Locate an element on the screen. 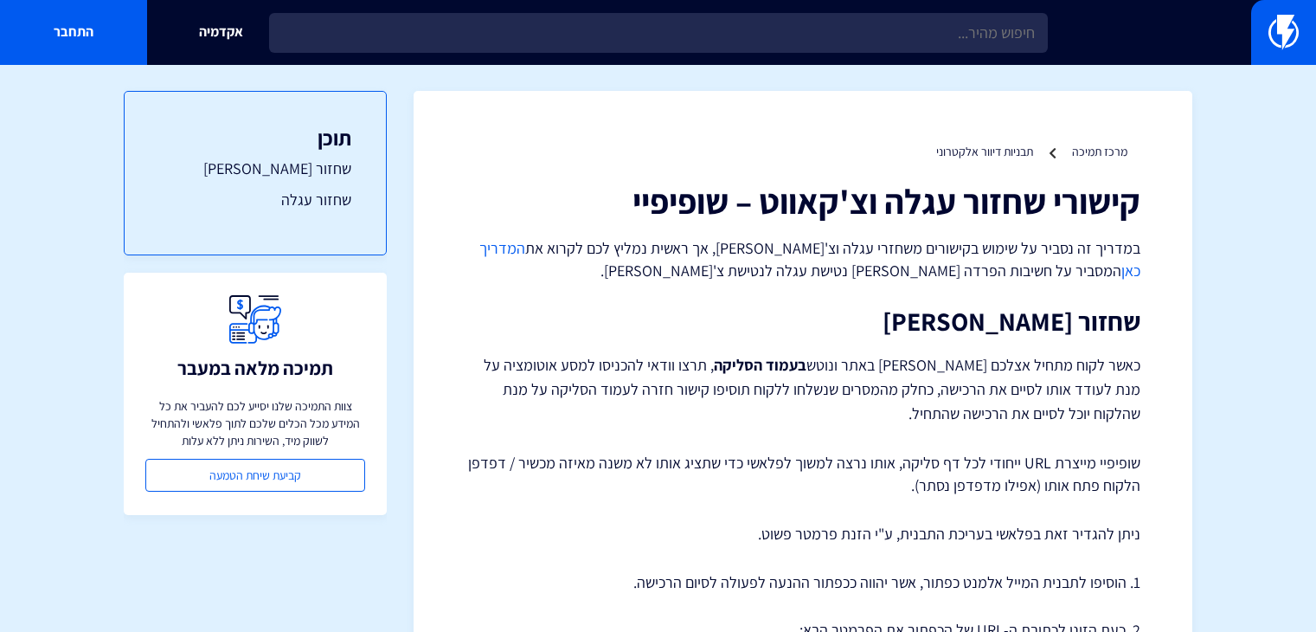 Image resolution: width=1316 pixels, height=632 pixels. p: ניתן להגדיר זאת בפלאשי בעריכת התבנית, ע"י הזנת פרמטר פשוט. is located at coordinates (803, 534).